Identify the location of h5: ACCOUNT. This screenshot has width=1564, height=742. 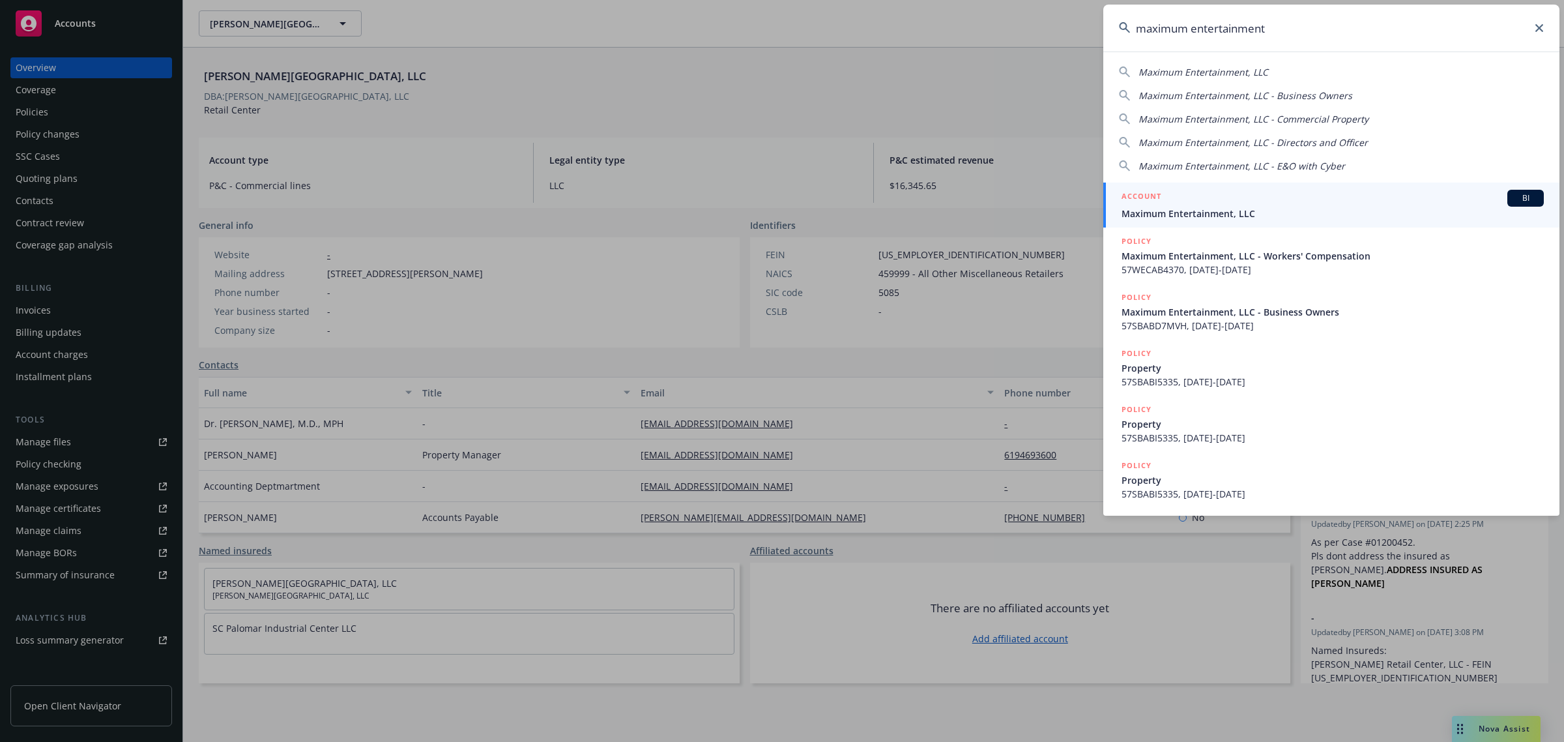
(1141, 197).